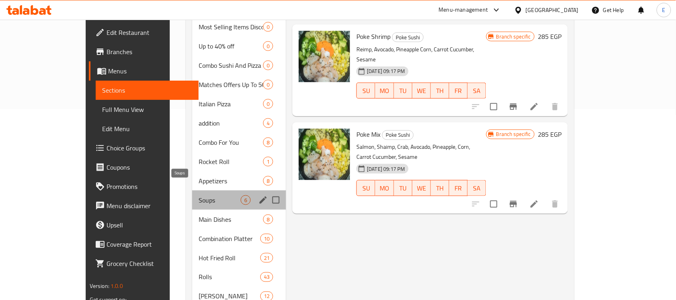 The width and height of the screenshot is (676, 300). Describe the element at coordinates (231, 27) in the screenshot. I see `div: Most Selling Items Discount` at that location.